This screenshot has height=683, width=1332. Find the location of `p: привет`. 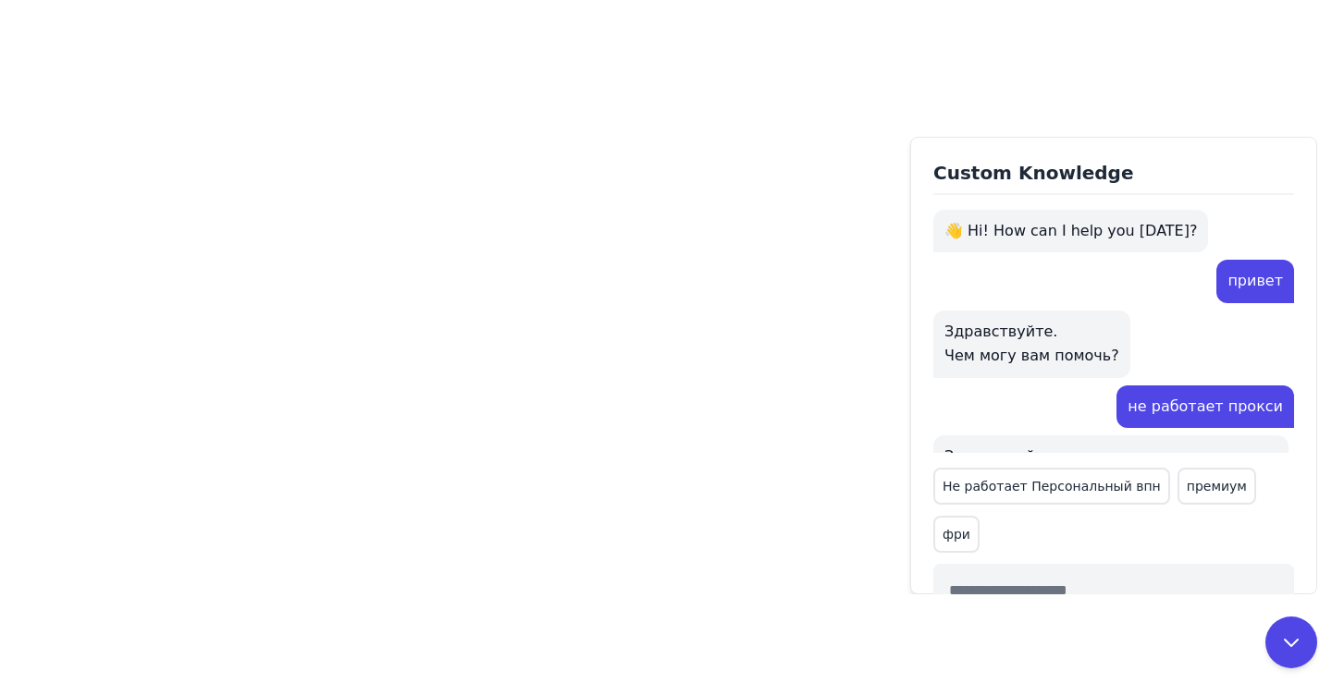

p: привет is located at coordinates (1255, 281).